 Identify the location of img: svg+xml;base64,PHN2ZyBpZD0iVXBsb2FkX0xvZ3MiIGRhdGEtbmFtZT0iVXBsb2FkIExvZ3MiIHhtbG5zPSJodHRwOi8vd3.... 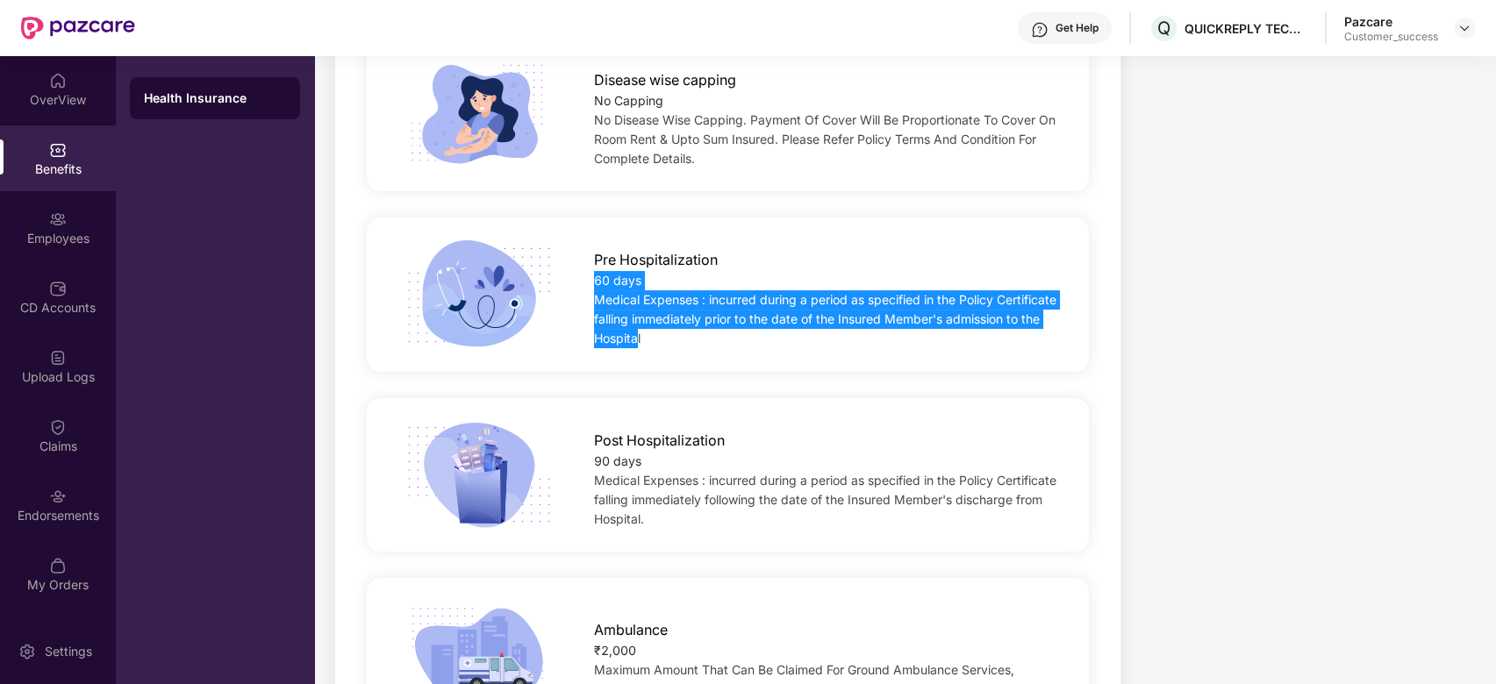
(58, 358).